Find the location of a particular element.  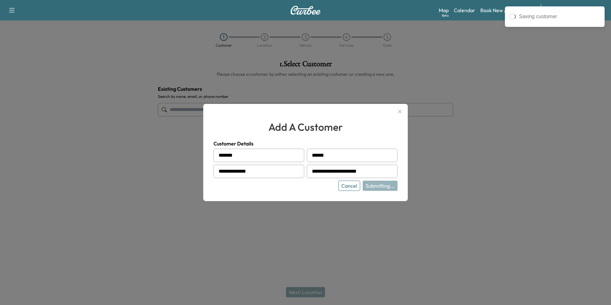

a: Book New Appointment is located at coordinates (507, 10).